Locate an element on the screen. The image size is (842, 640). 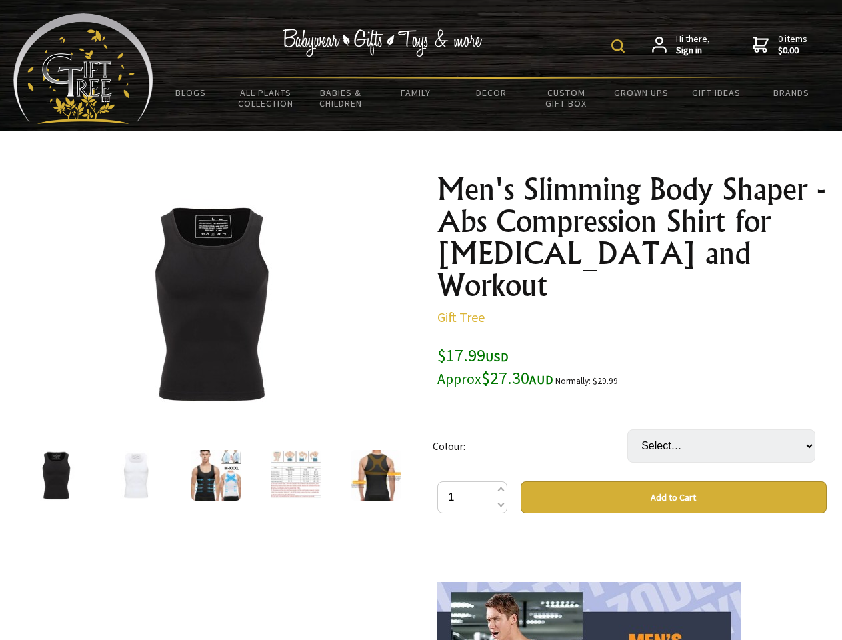
img: Babyware - Gifts - Toys and more... is located at coordinates (83, 69).